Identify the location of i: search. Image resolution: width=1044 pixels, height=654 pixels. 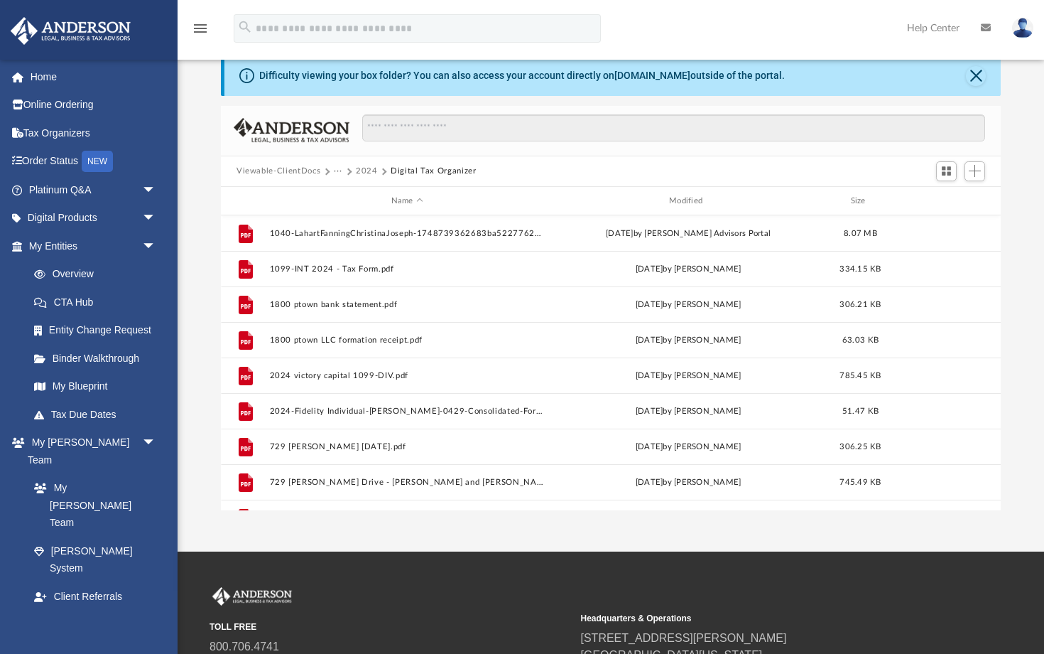
(245, 27).